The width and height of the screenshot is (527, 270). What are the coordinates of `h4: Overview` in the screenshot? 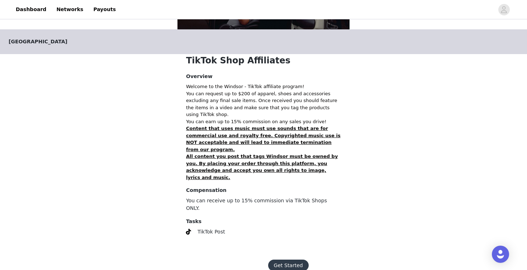 It's located at (263, 76).